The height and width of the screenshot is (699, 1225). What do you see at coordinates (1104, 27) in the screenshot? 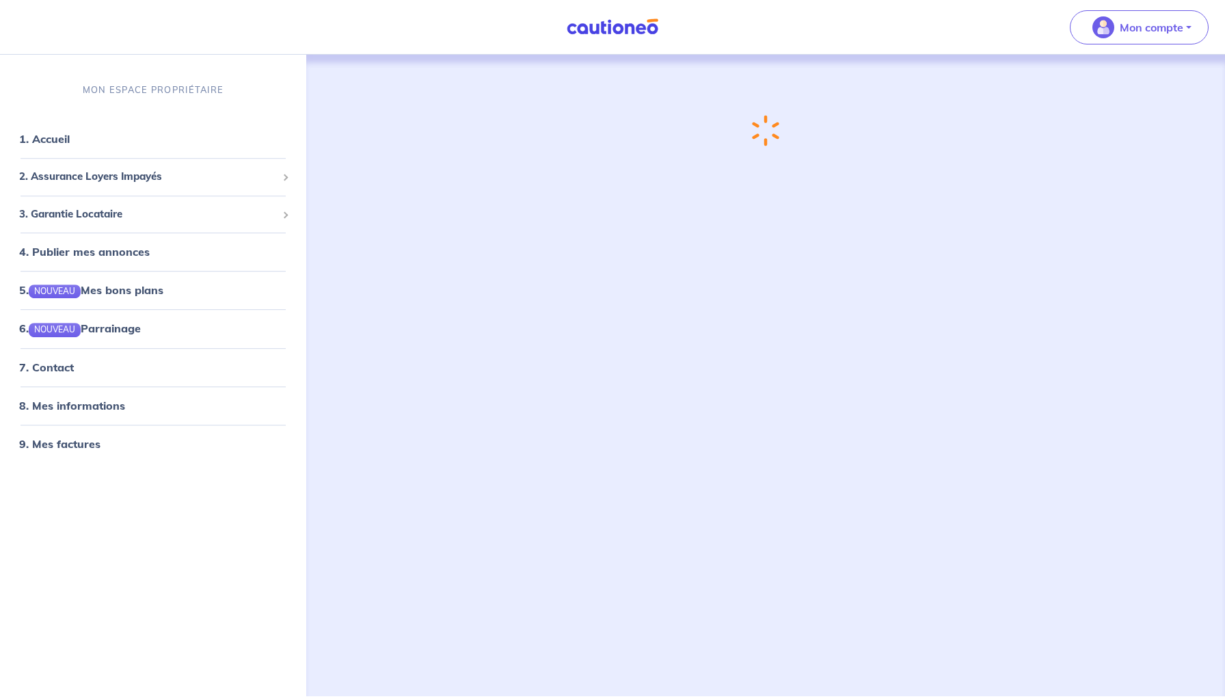
I see `img: illu_account_valid_menu.svg` at bounding box center [1104, 27].